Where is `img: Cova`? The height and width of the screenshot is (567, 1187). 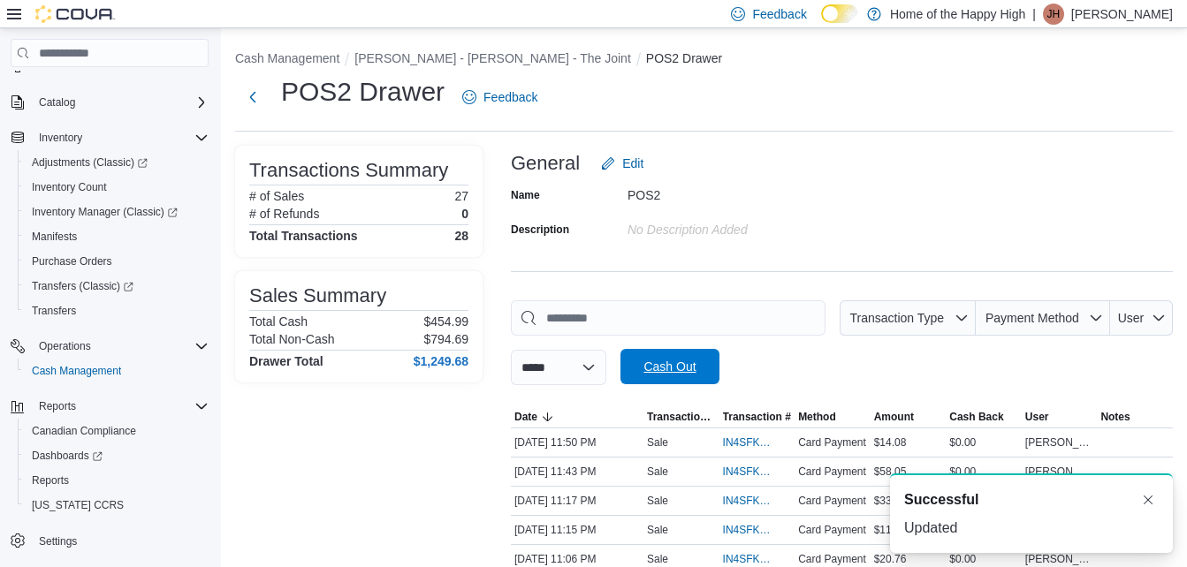
img: Cova is located at coordinates (75, 14).